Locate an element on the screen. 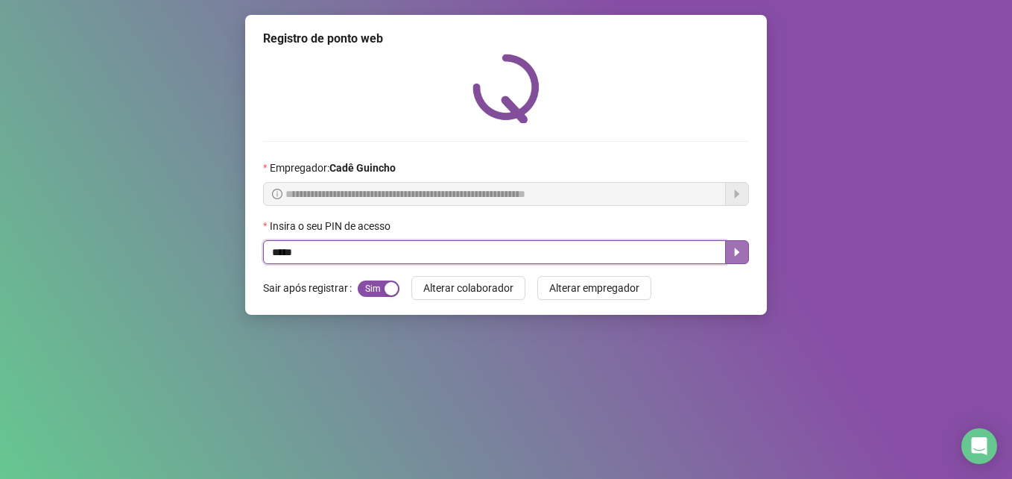 Image resolution: width=1012 pixels, height=479 pixels. div: Open Intercom Messenger is located at coordinates (979, 446).